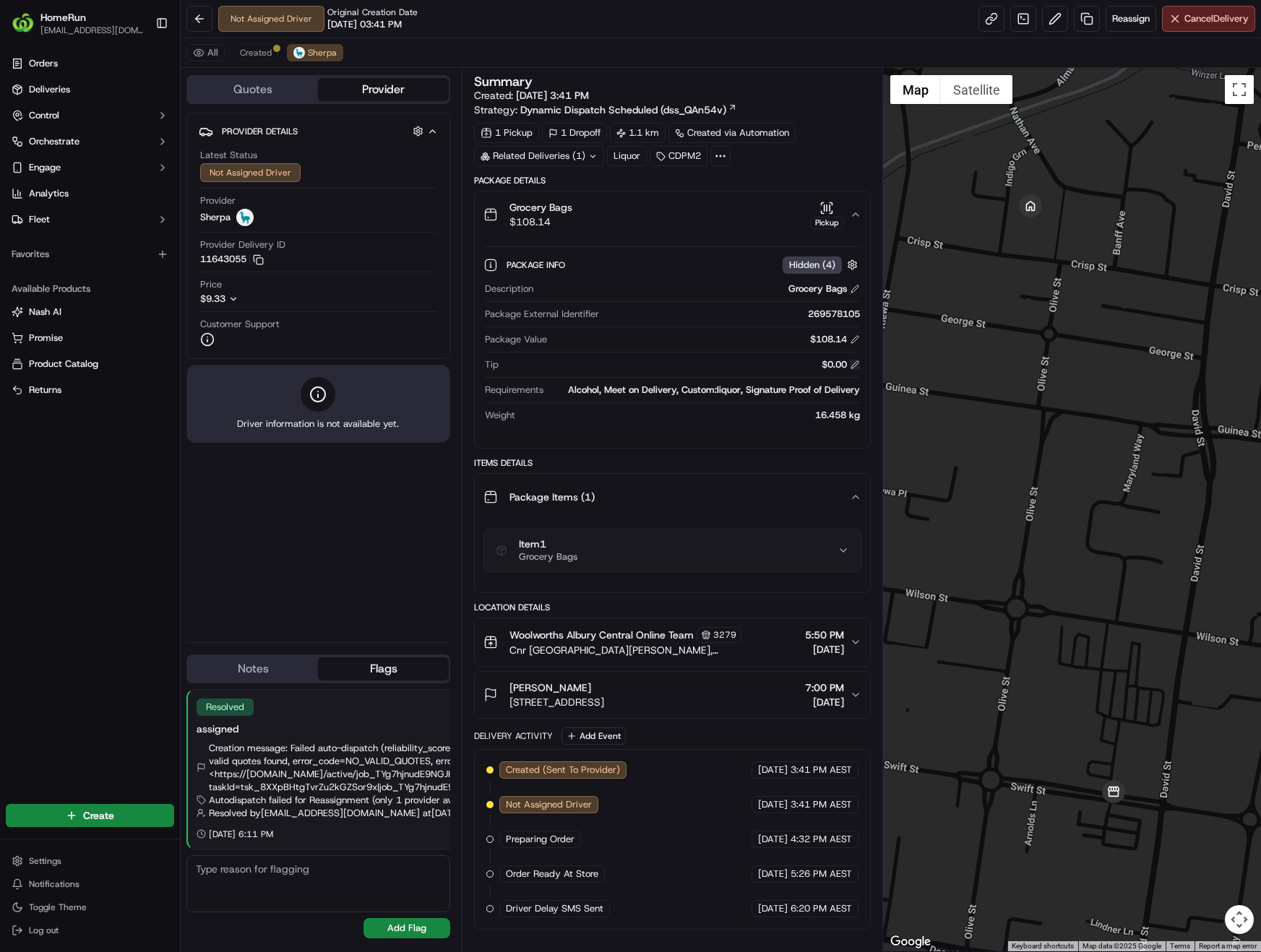  What do you see at coordinates (671, 607) in the screenshot?
I see `div: Location Details` at bounding box center [671, 607].